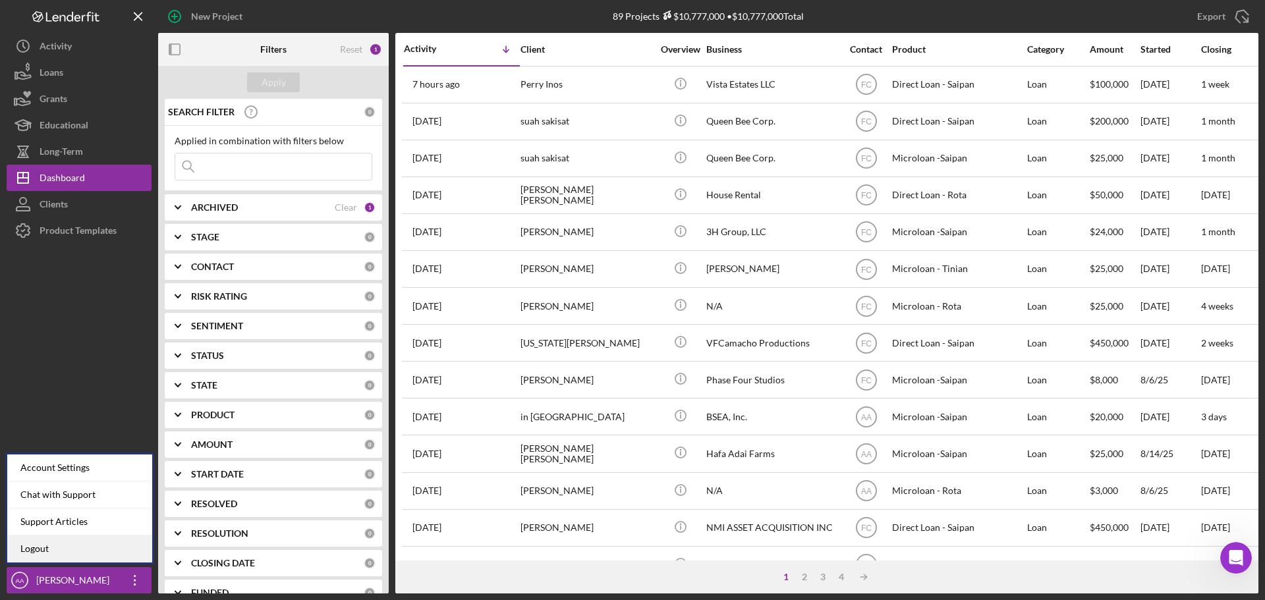  Describe the element at coordinates (427, 380) in the screenshot. I see `time: 2025-08-22 02:35` at that location.